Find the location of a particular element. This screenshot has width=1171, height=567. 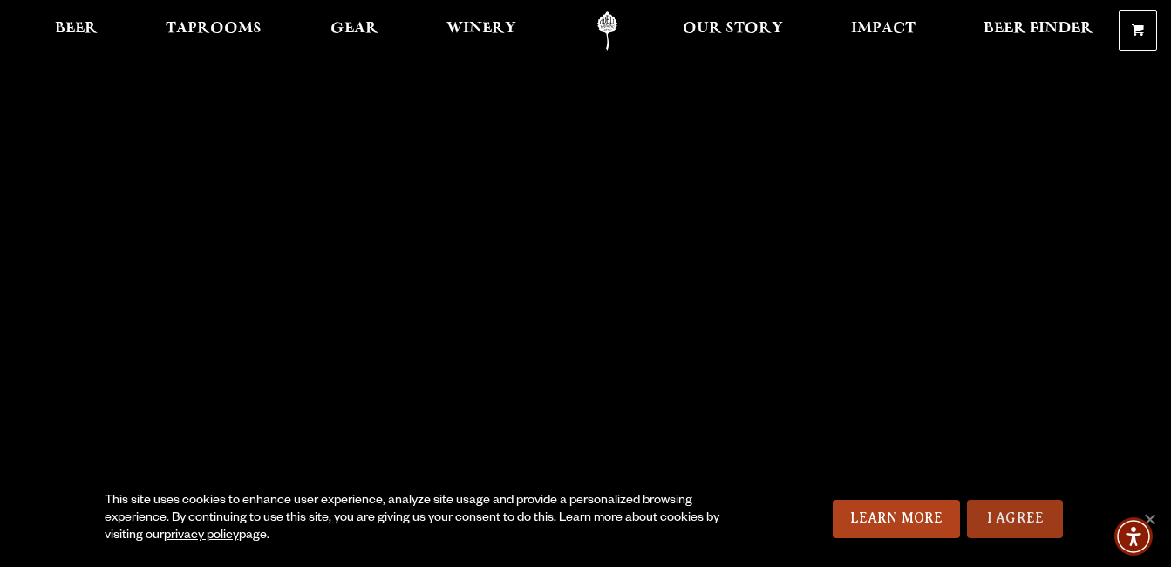

a: Gear is located at coordinates (354, 31).